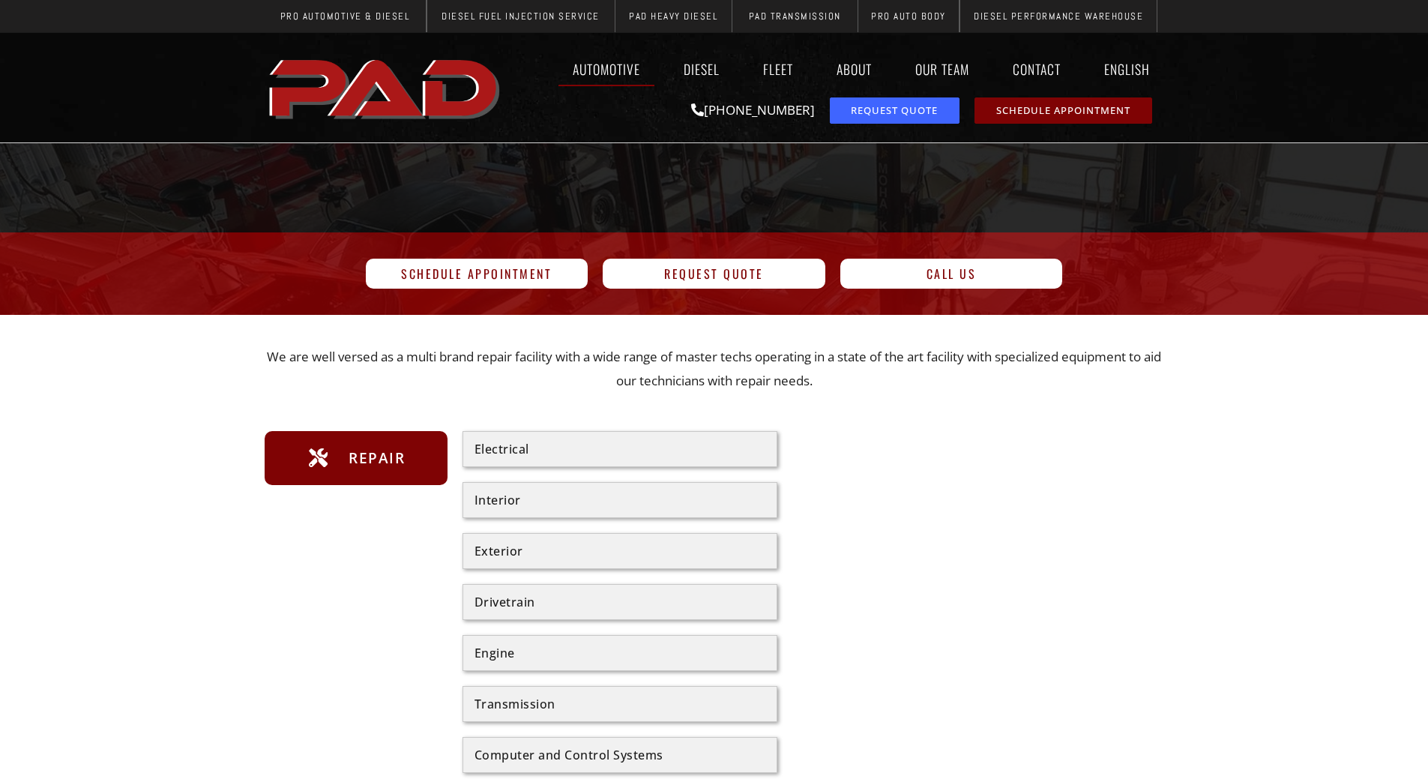  Describe the element at coordinates (620, 602) in the screenshot. I see `div: Drivetrain` at that location.